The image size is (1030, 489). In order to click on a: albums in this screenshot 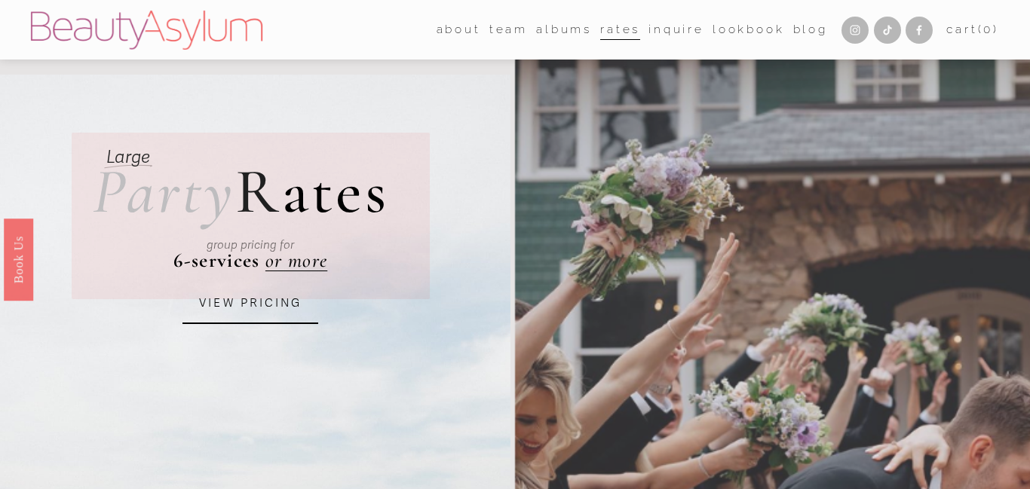, I will do `click(564, 29)`.